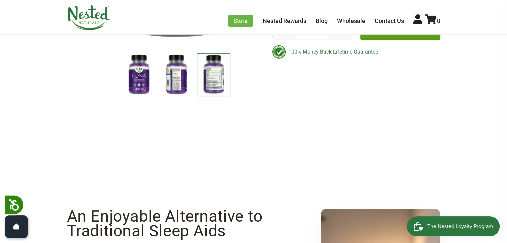  Describe the element at coordinates (16, 227) in the screenshot. I see `button: Open` at that location.